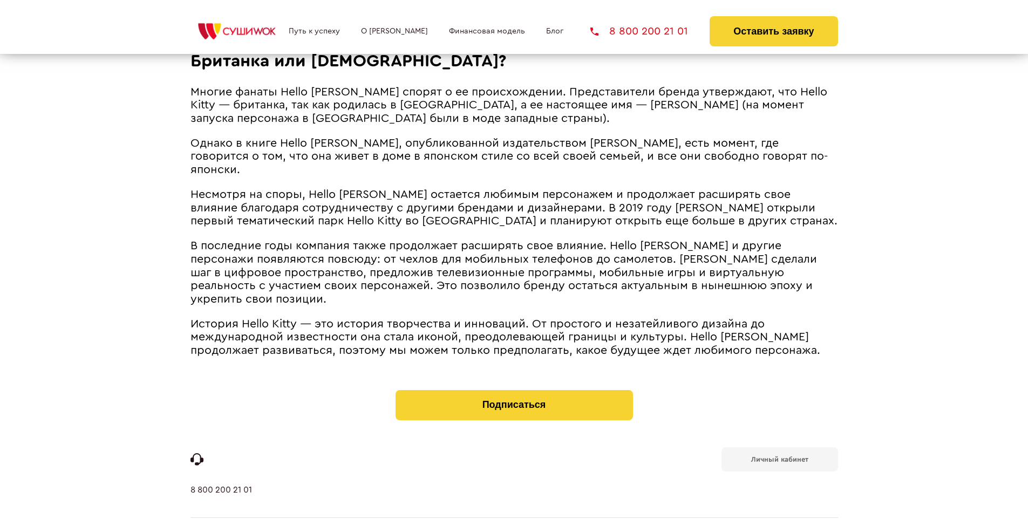 This screenshot has height=519, width=1028. I want to click on span: История Hello Kitty ― это история творчества и инноваций. От простого и незатейливого дизайна до ..., so click(505, 337).